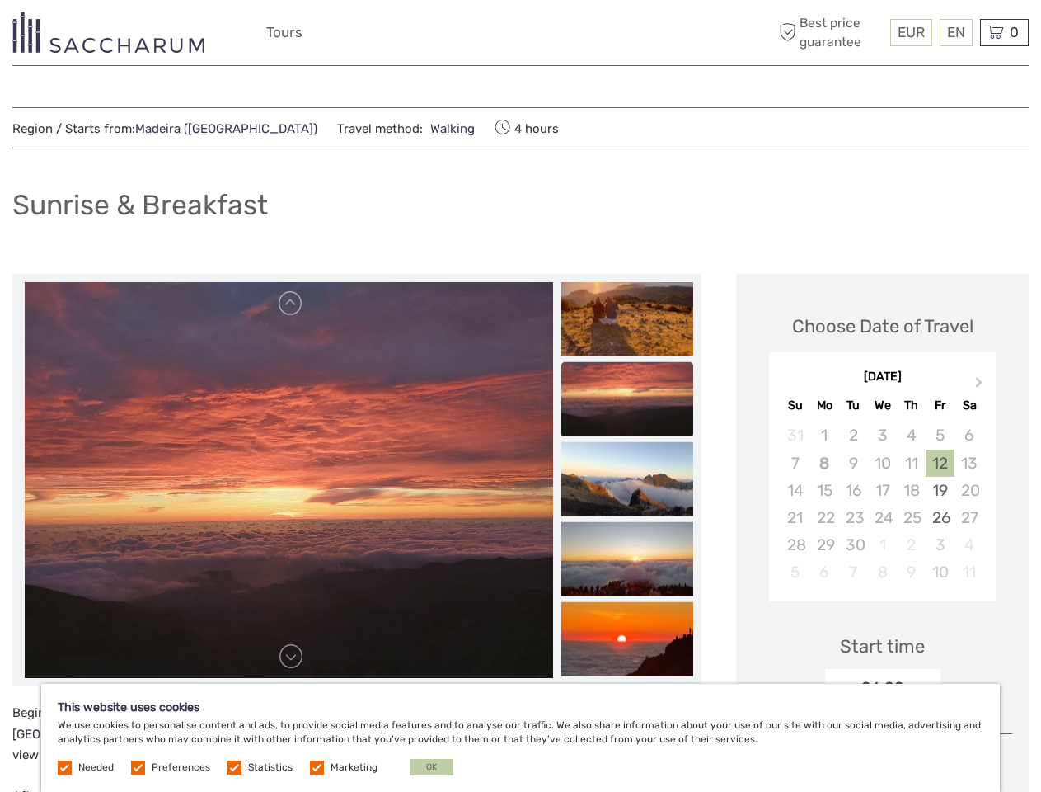  I want to click on button: OK, so click(431, 767).